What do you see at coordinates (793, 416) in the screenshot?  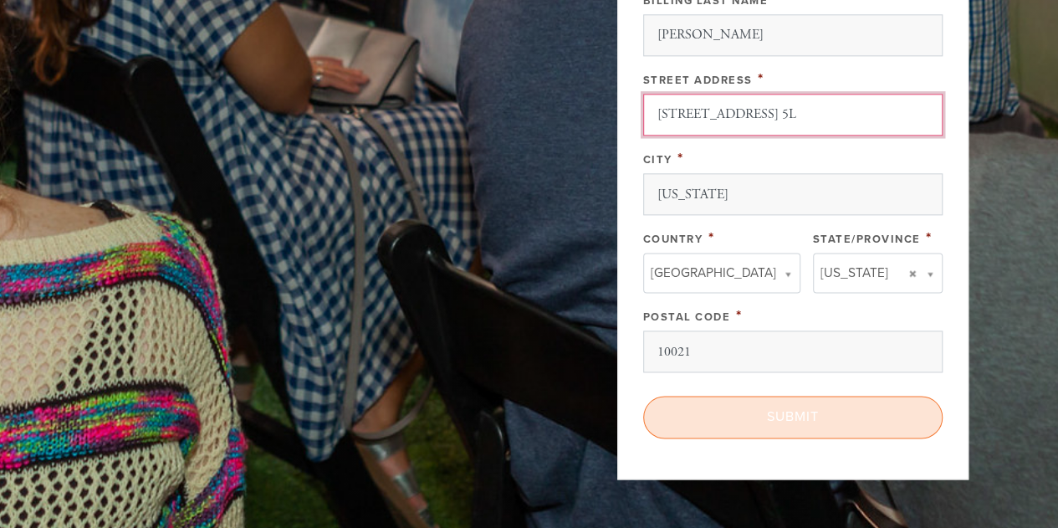 I see `input: Submit` at bounding box center [793, 416].